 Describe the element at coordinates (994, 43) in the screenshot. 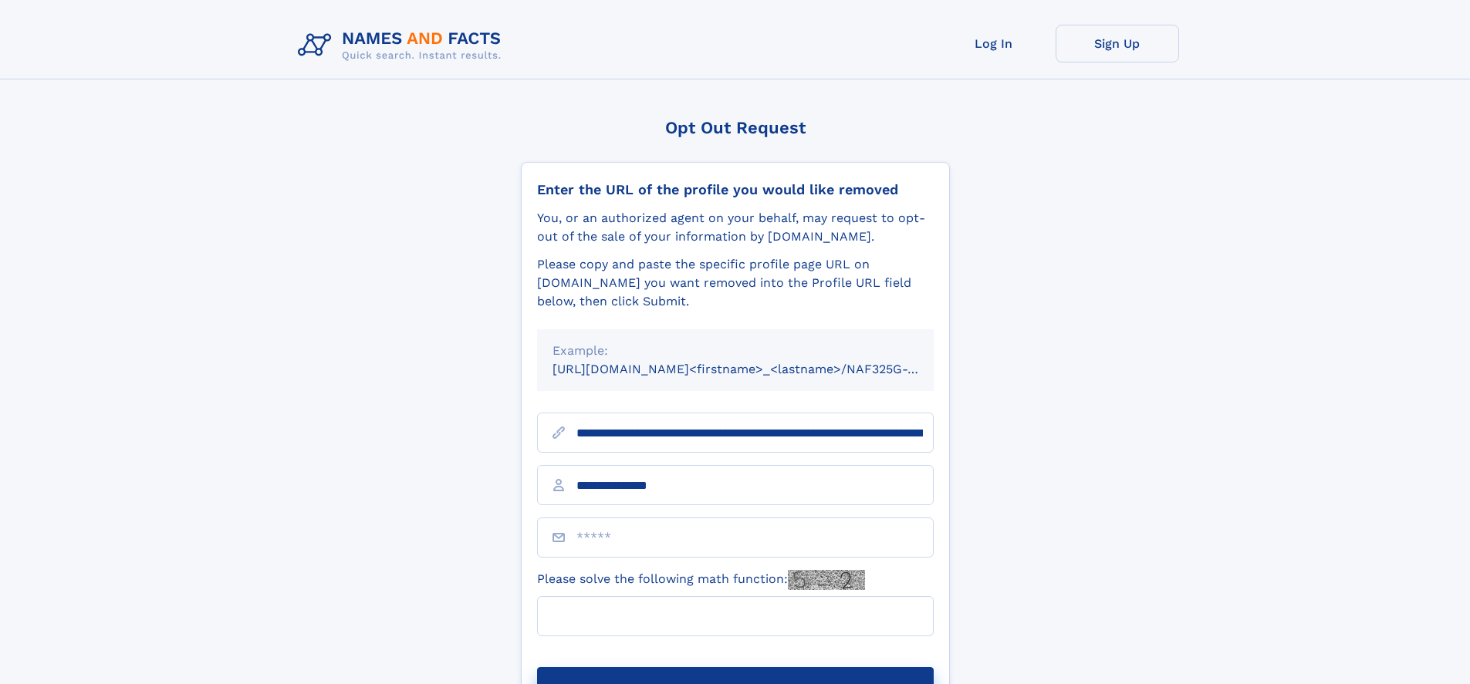

I see `a: Log In` at that location.